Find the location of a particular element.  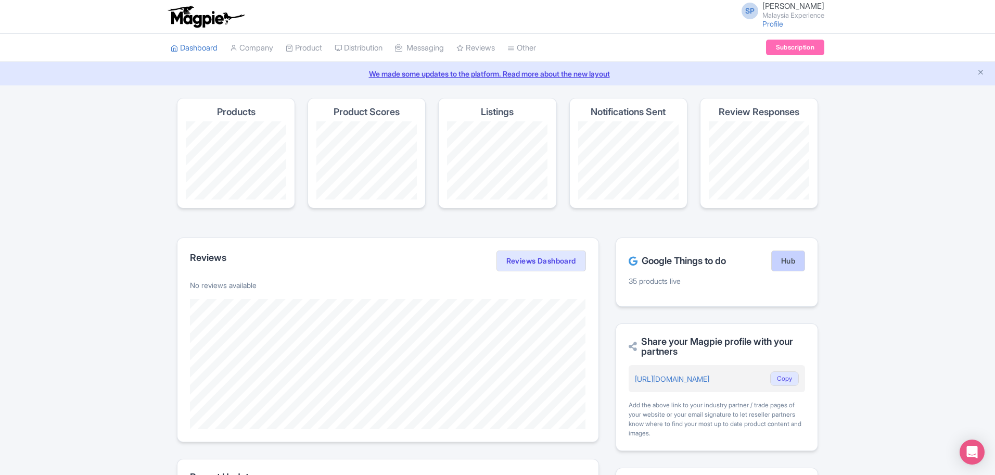

div: Add the above link to your industry partner / trade pages of your website or your email signature... is located at coordinates (717, 419).